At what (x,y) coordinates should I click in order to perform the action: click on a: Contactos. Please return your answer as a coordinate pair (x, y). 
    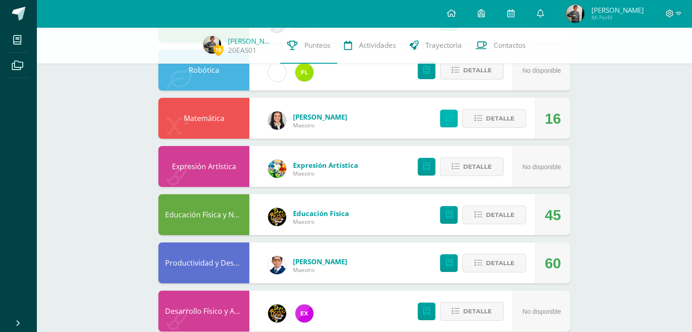
    Looking at the image, I should click on (500, 45).